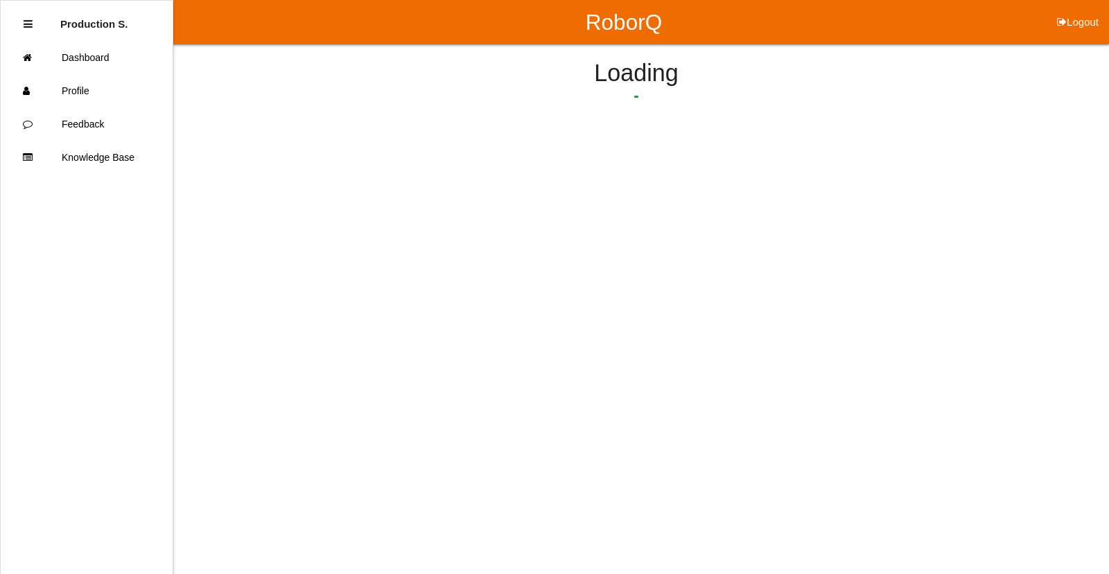  What do you see at coordinates (87, 58) in the screenshot?
I see `a: Dashboard` at bounding box center [87, 58].